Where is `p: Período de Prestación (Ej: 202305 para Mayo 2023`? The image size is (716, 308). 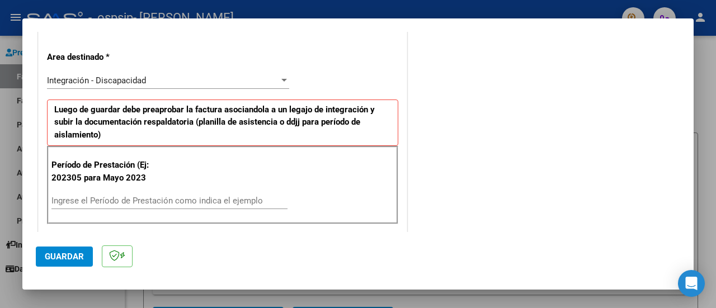 p: Período de Prestación (Ej: 202305 para Mayo 2023 is located at coordinates (103, 171).